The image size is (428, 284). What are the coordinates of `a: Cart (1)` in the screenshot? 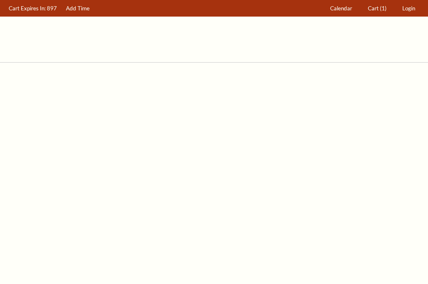 It's located at (377, 8).